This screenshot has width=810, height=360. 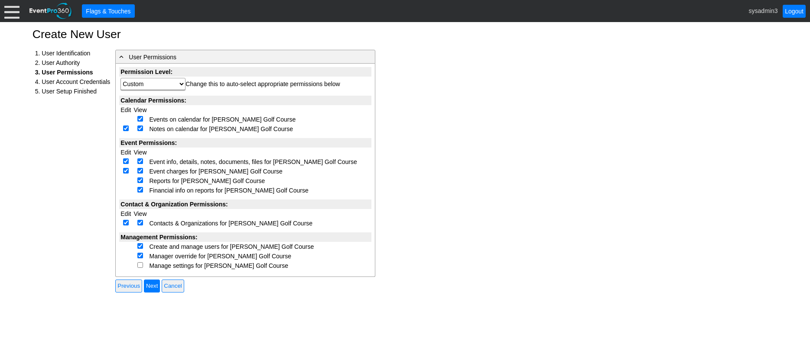 What do you see at coordinates (129, 286) in the screenshot?
I see `input: Previous` at bounding box center [129, 286].